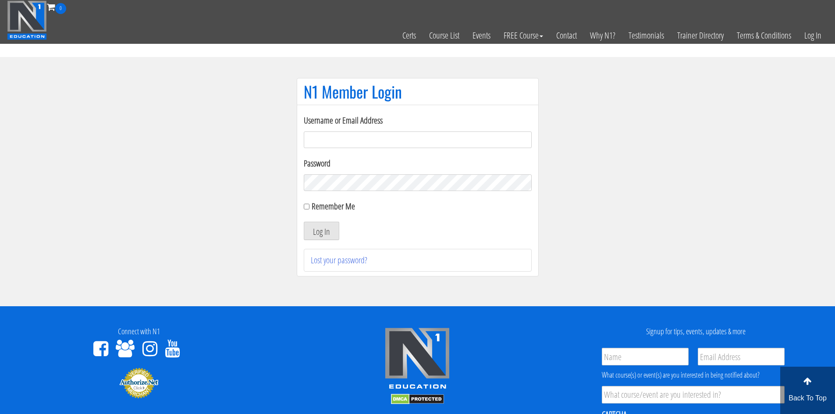 The height and width of the screenshot is (414, 835). What do you see at coordinates (417, 399) in the screenshot?
I see `img: DMCA.com Protection Status` at bounding box center [417, 399].